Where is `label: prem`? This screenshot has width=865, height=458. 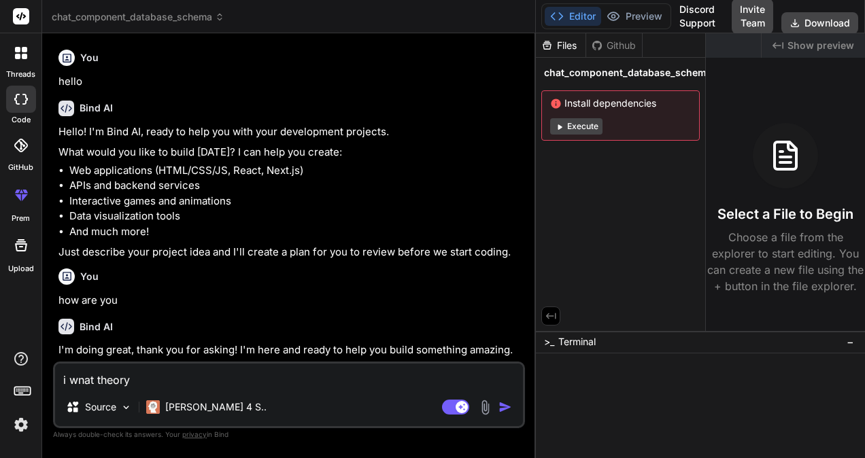
label: prem is located at coordinates (20, 218).